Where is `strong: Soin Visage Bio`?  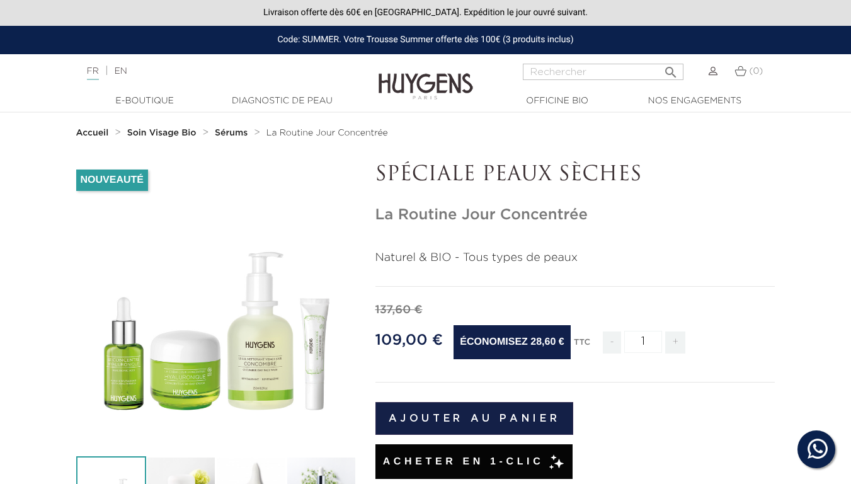
strong: Soin Visage Bio is located at coordinates (162, 133).